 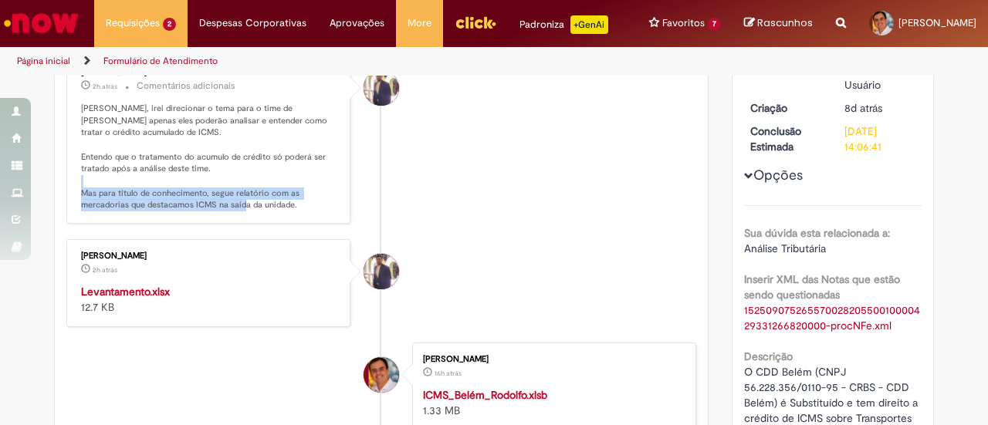 I want to click on time: 22/09/2025 17:23:41, so click(x=863, y=108).